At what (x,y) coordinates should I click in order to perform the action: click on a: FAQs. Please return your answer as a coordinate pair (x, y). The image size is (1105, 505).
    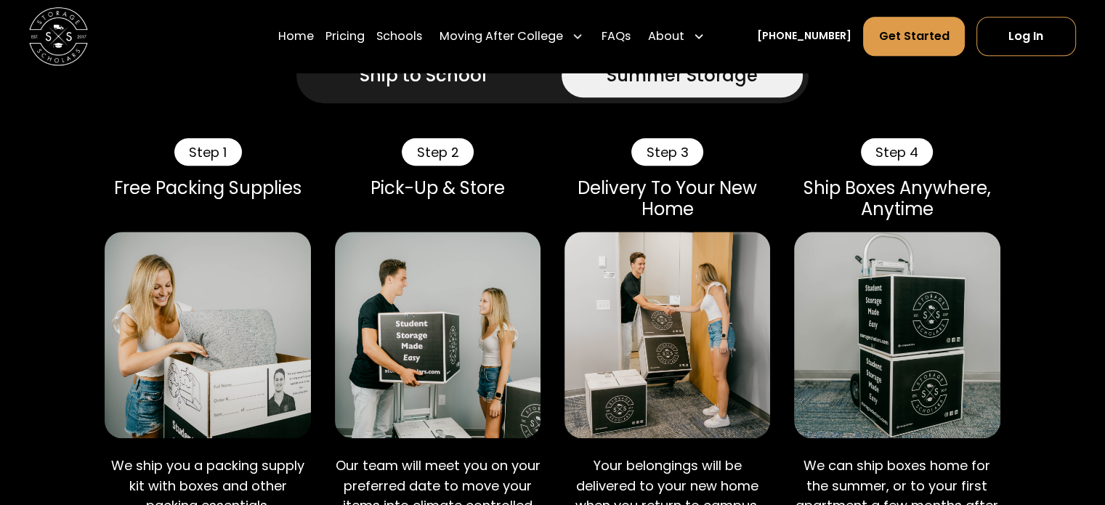
    Looking at the image, I should click on (616, 36).